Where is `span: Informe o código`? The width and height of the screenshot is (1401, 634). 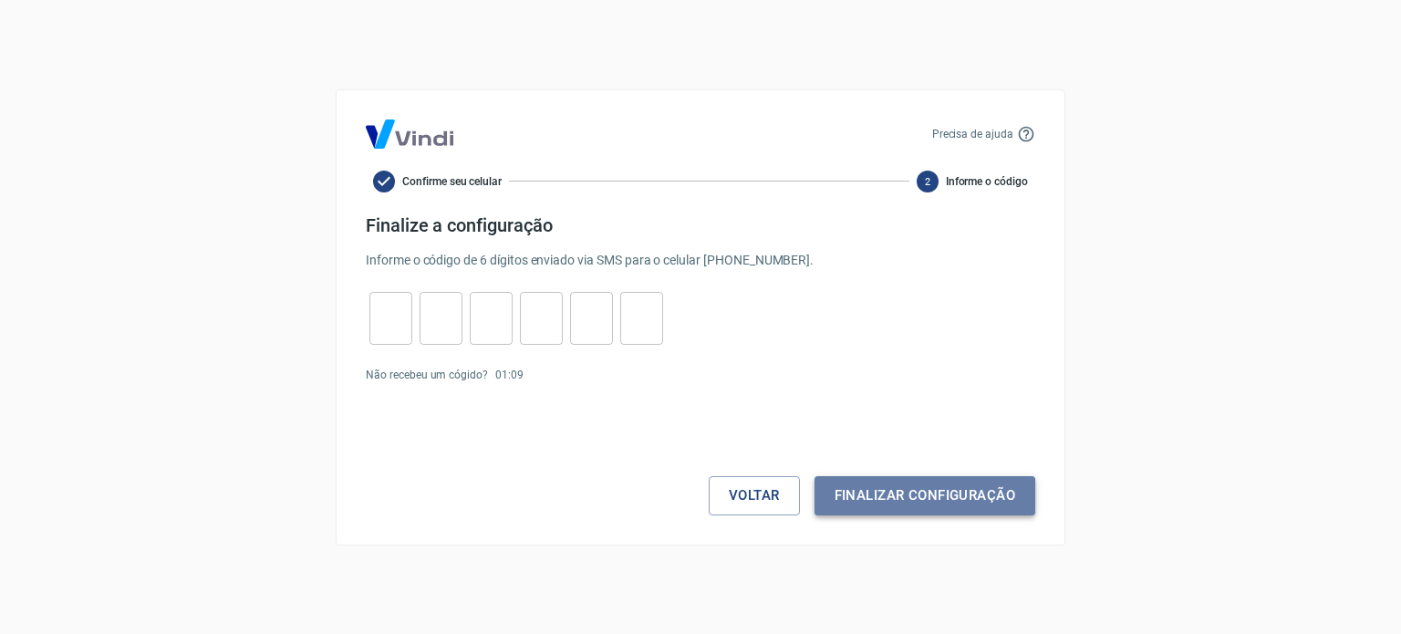
span: Informe o código is located at coordinates (987, 182).